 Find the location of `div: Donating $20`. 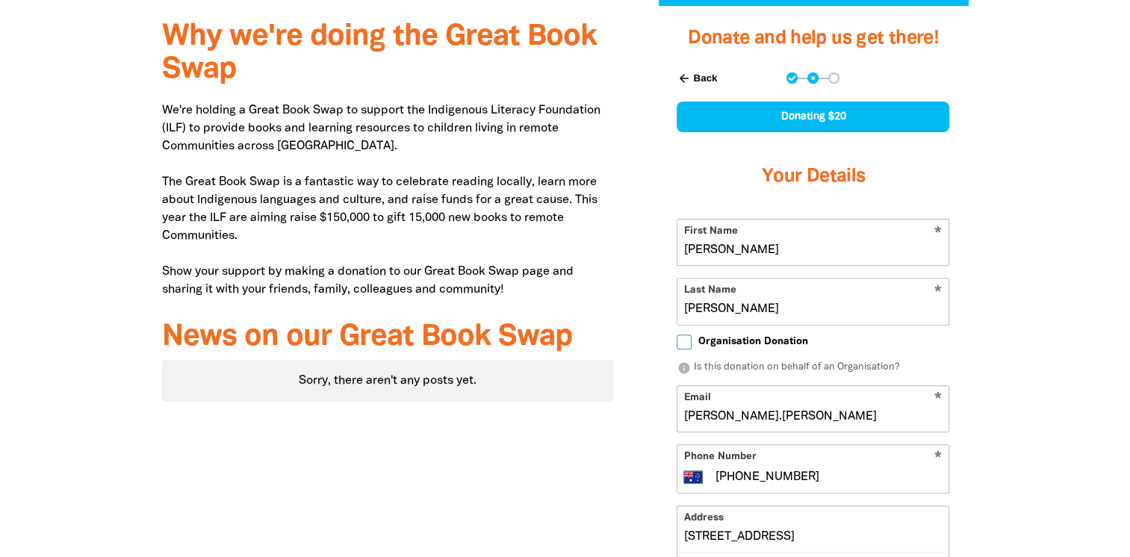

div: Donating $20 is located at coordinates (813, 117).